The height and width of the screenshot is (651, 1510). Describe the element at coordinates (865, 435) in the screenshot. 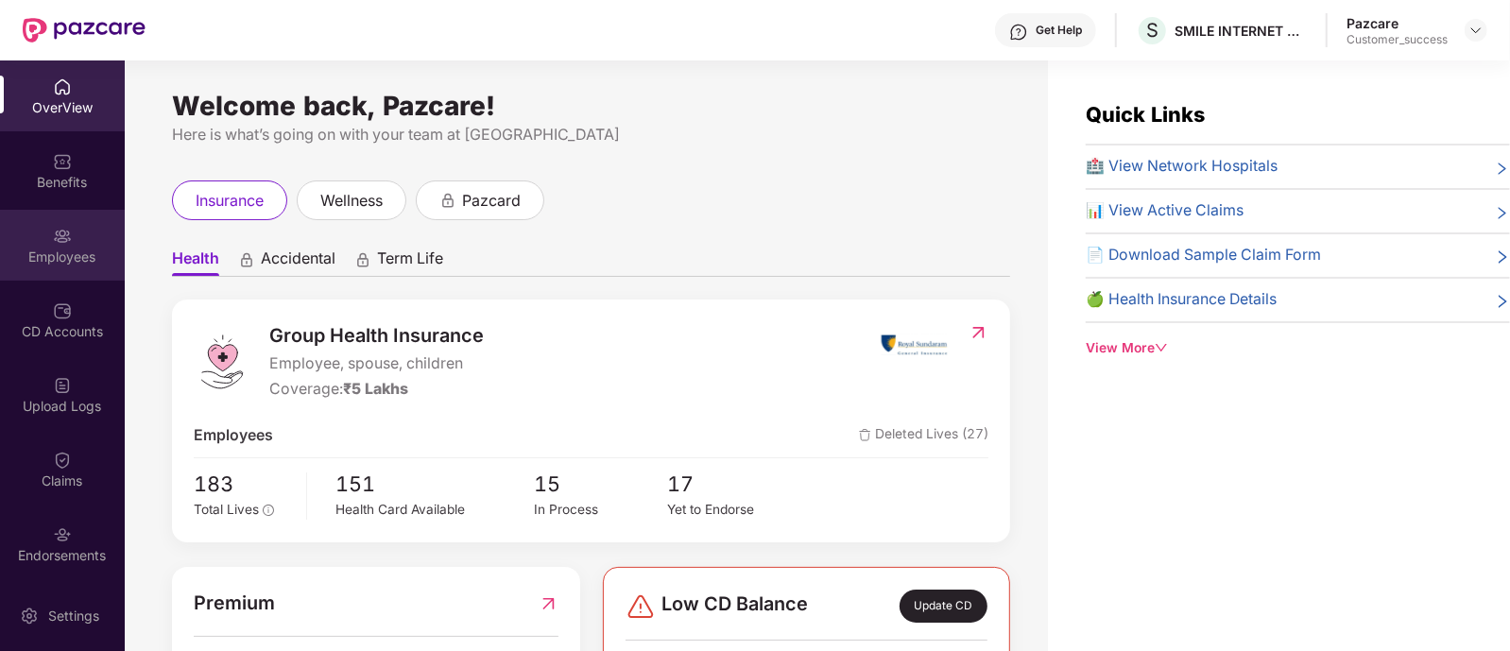

I see `img: deleteIcon` at that location.